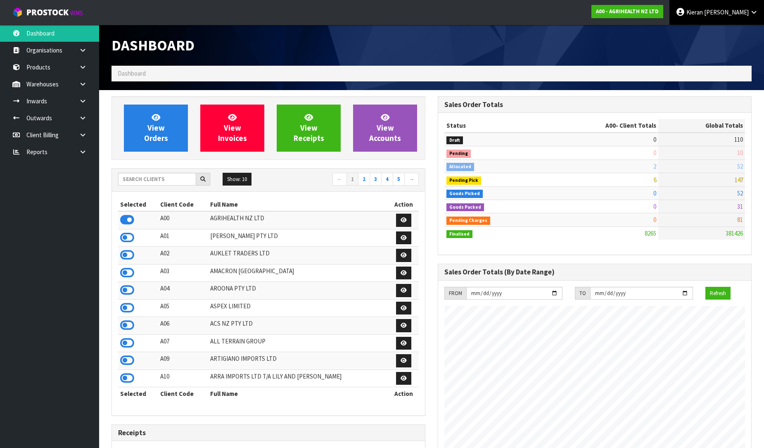 The height and width of the screenshot is (448, 764). Describe the element at coordinates (183, 255) in the screenshot. I see `td: A02` at that location.